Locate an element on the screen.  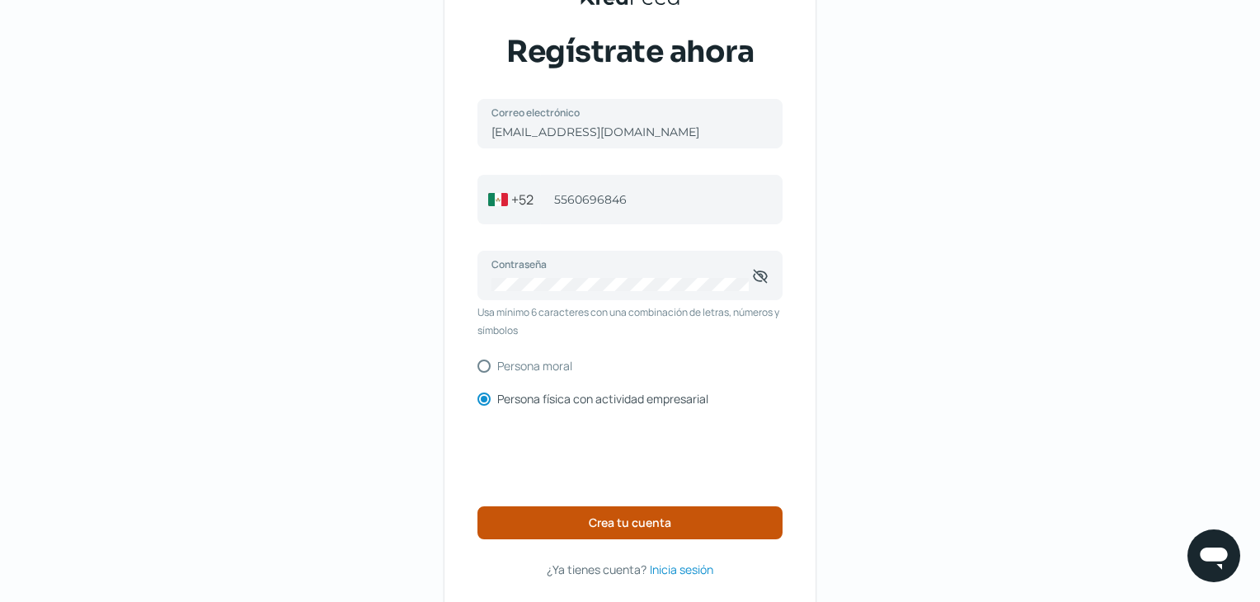
img: chatIcon is located at coordinates (1214, 556).